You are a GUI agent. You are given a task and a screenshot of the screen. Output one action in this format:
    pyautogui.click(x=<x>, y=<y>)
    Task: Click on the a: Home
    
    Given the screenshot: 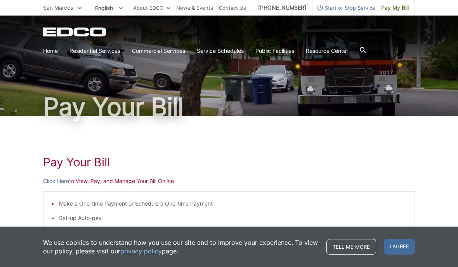 What is the action you would take?
    pyautogui.click(x=50, y=51)
    